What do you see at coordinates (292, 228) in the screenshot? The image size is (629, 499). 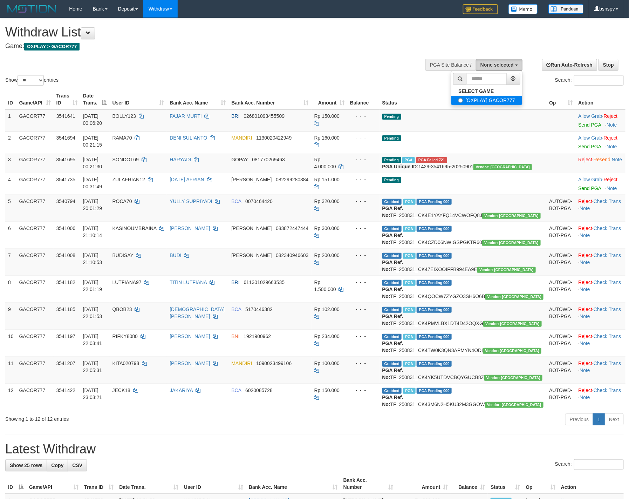 I see `span: Copy 083872447444 to clipboard` at bounding box center [292, 228].